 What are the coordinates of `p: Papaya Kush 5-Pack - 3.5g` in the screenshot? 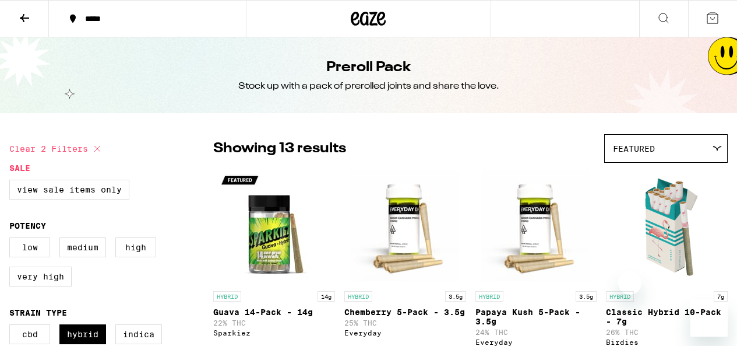 It's located at (536, 317).